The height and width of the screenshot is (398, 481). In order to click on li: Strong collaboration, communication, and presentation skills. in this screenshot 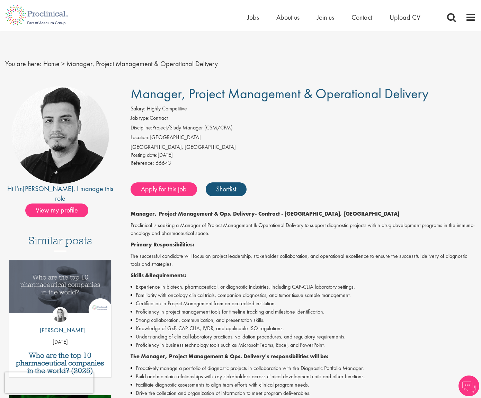, I will do `click(303, 320)`.